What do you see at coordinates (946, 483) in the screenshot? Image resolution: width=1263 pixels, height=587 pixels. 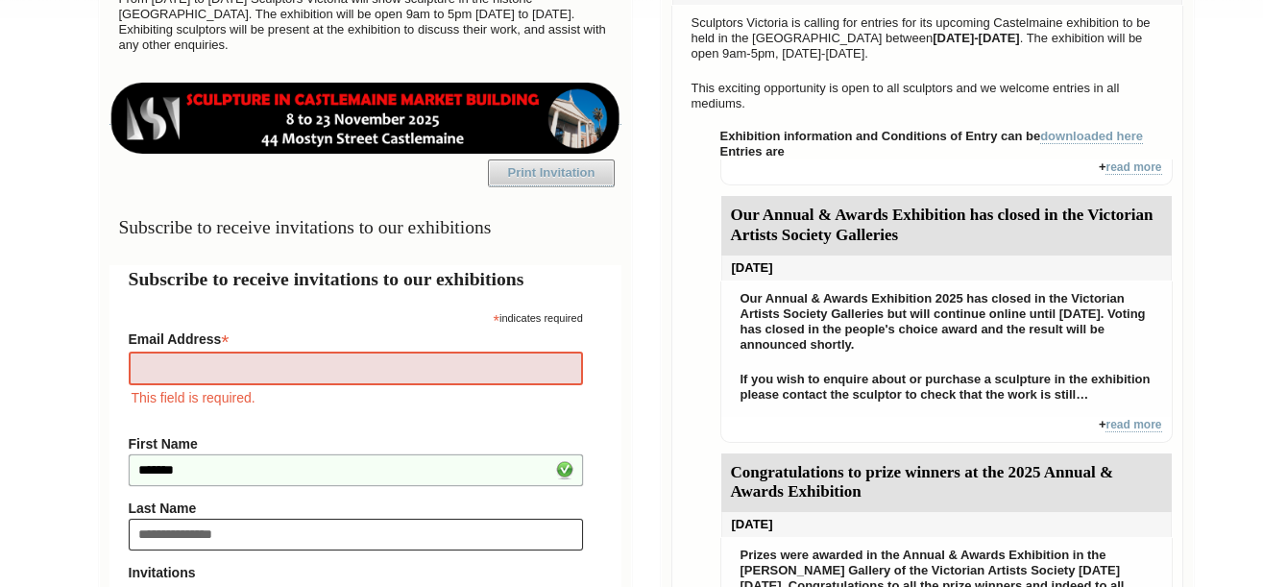 I see `div: Congratulations to prize winners at the 2025 Annual & Awards Exhibition` at bounding box center [946, 483].